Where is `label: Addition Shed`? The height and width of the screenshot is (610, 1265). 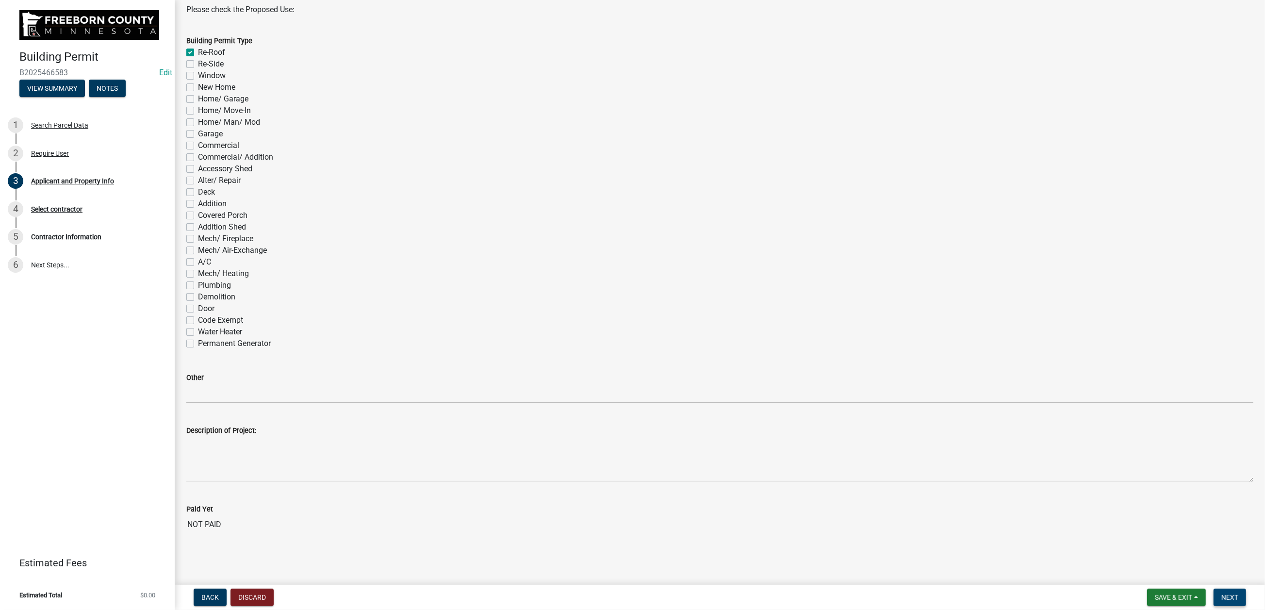 label: Addition Shed is located at coordinates (222, 227).